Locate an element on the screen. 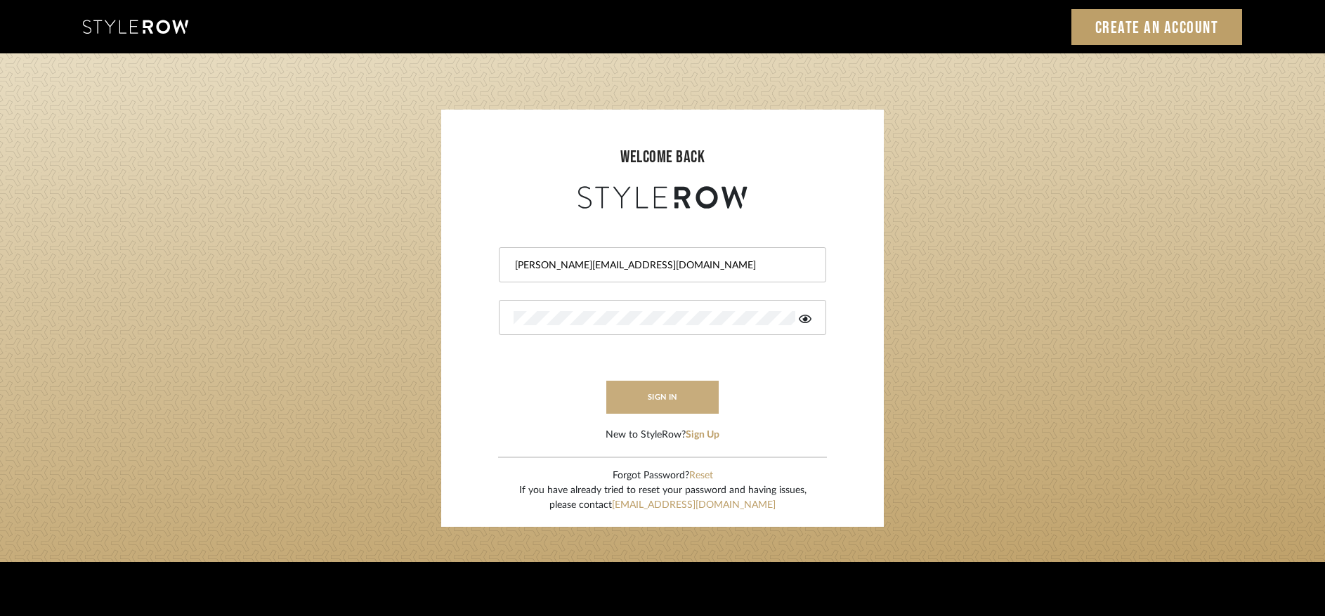 Image resolution: width=1325 pixels, height=616 pixels. a: Create an Account is located at coordinates (1157, 27).